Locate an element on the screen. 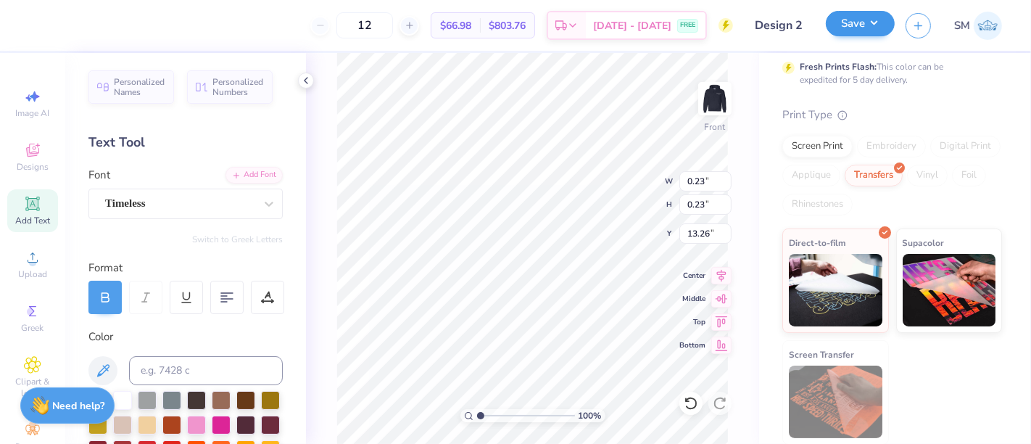 The image size is (1031, 444). strong: Need help? is located at coordinates (79, 405).